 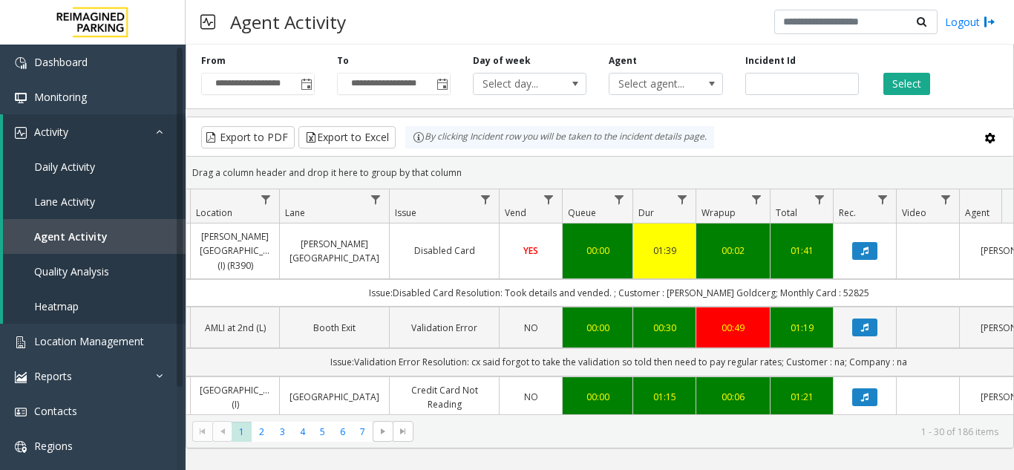 I want to click on div: 00:02, so click(x=732, y=250).